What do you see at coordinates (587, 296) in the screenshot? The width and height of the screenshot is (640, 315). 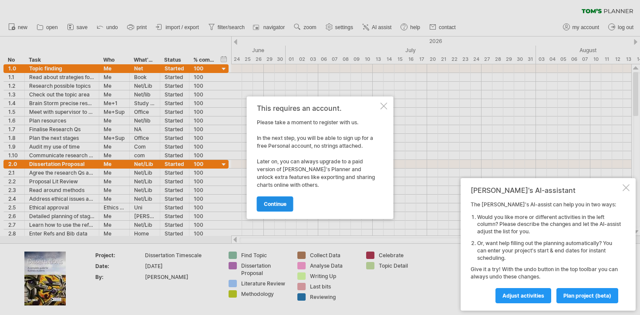 I see `a: plan project (beta)` at bounding box center [587, 296].